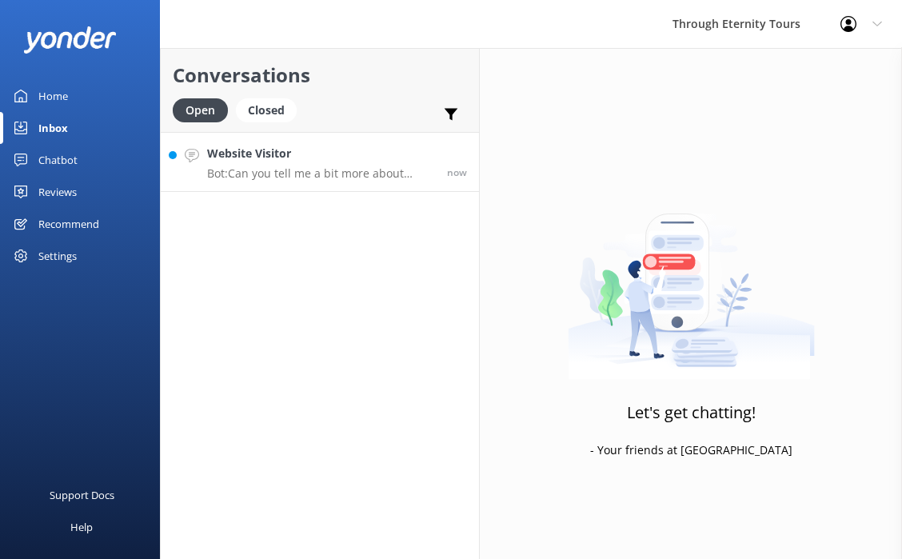 The height and width of the screenshot is (559, 902). Describe the element at coordinates (320, 75) in the screenshot. I see `h2: Conversations` at that location.